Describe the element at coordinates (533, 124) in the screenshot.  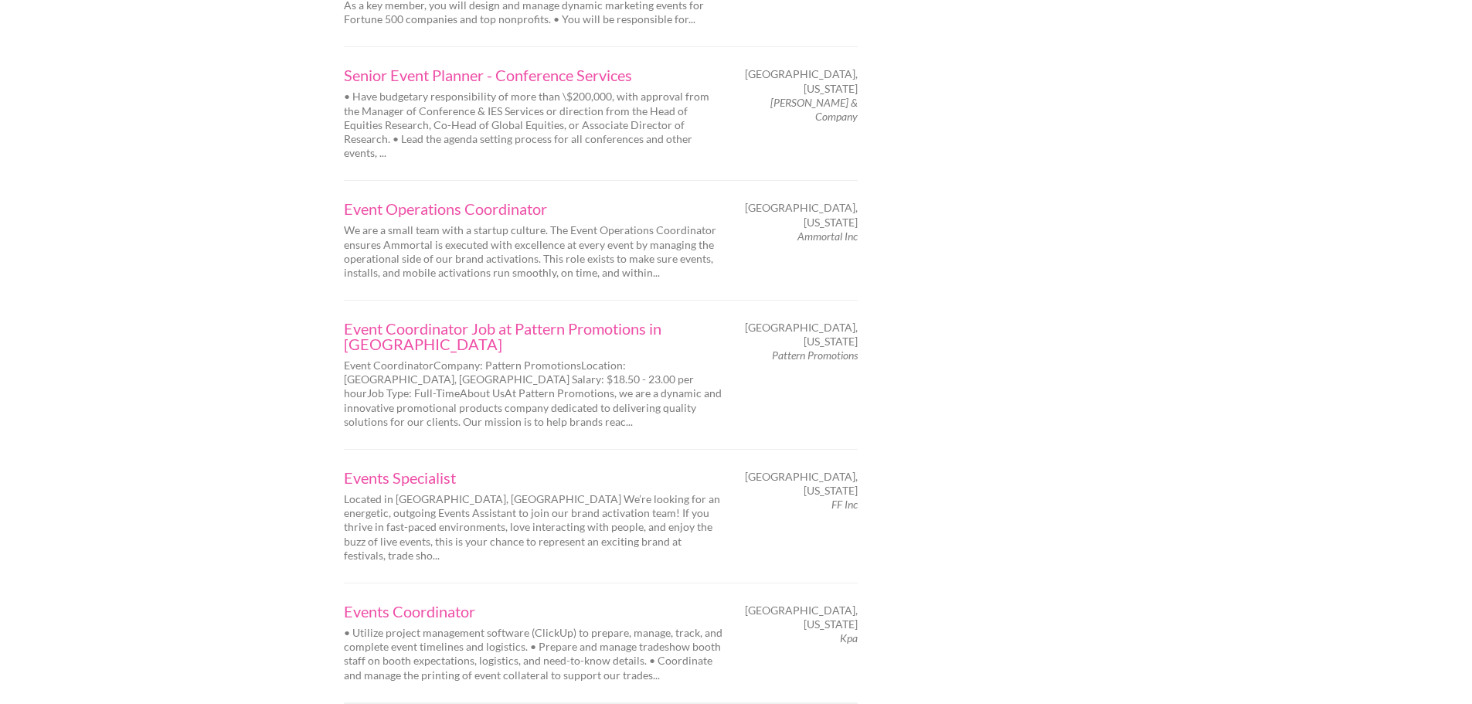
I see `p: • Have budgetary responsibility of more than \$200,000, with approval from the Manager of Confere...` at that location.